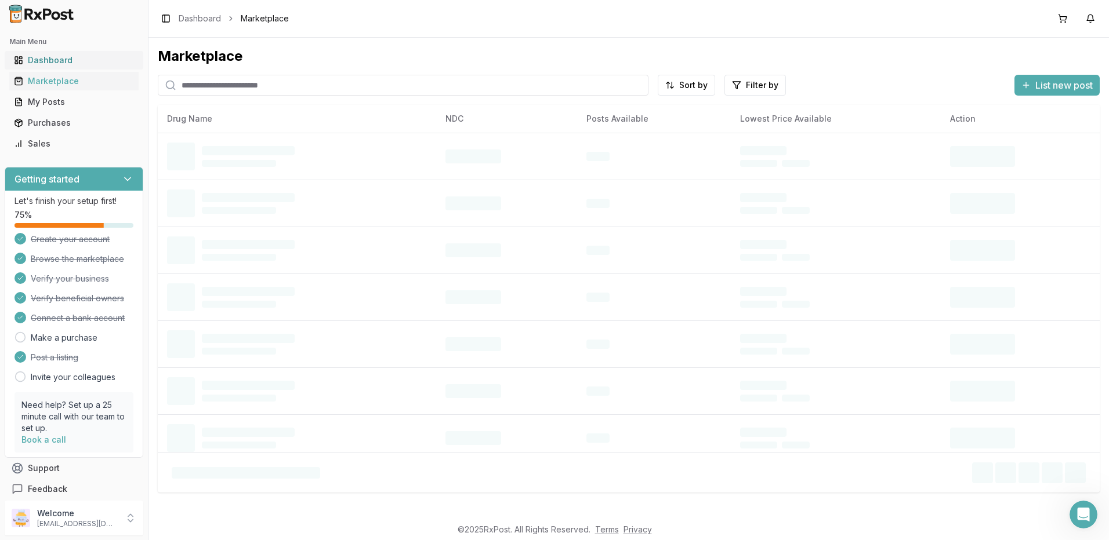 This screenshot has height=540, width=1109. Describe the element at coordinates (74, 81) in the screenshot. I see `button: Marketplace` at that location.